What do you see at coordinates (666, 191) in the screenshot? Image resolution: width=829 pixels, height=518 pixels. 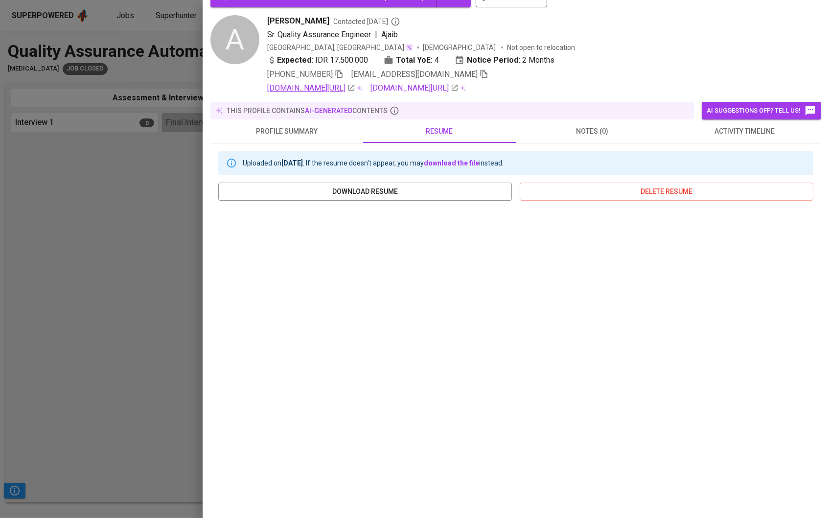 I see `span: delete resume` at bounding box center [666, 191].